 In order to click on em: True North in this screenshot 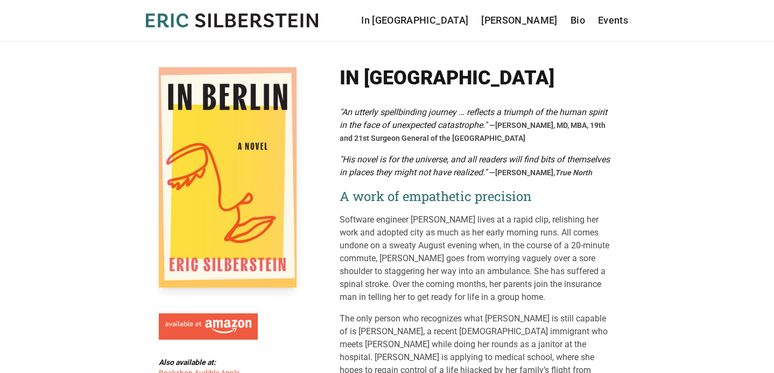, I will do `click(573, 173)`.